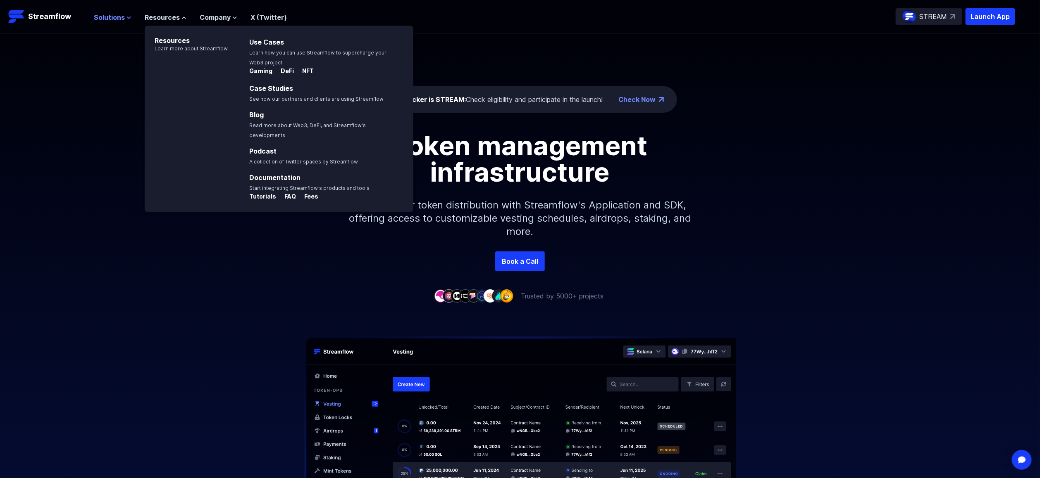 Image resolution: width=1040 pixels, height=478 pixels. What do you see at coordinates (449, 296) in the screenshot?
I see `img: company-2` at bounding box center [449, 296].